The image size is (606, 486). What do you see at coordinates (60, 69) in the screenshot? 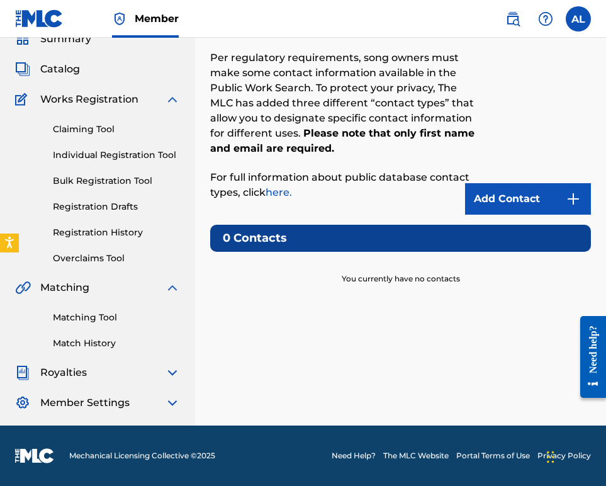
I see `span: Catalog` at bounding box center [60, 69].